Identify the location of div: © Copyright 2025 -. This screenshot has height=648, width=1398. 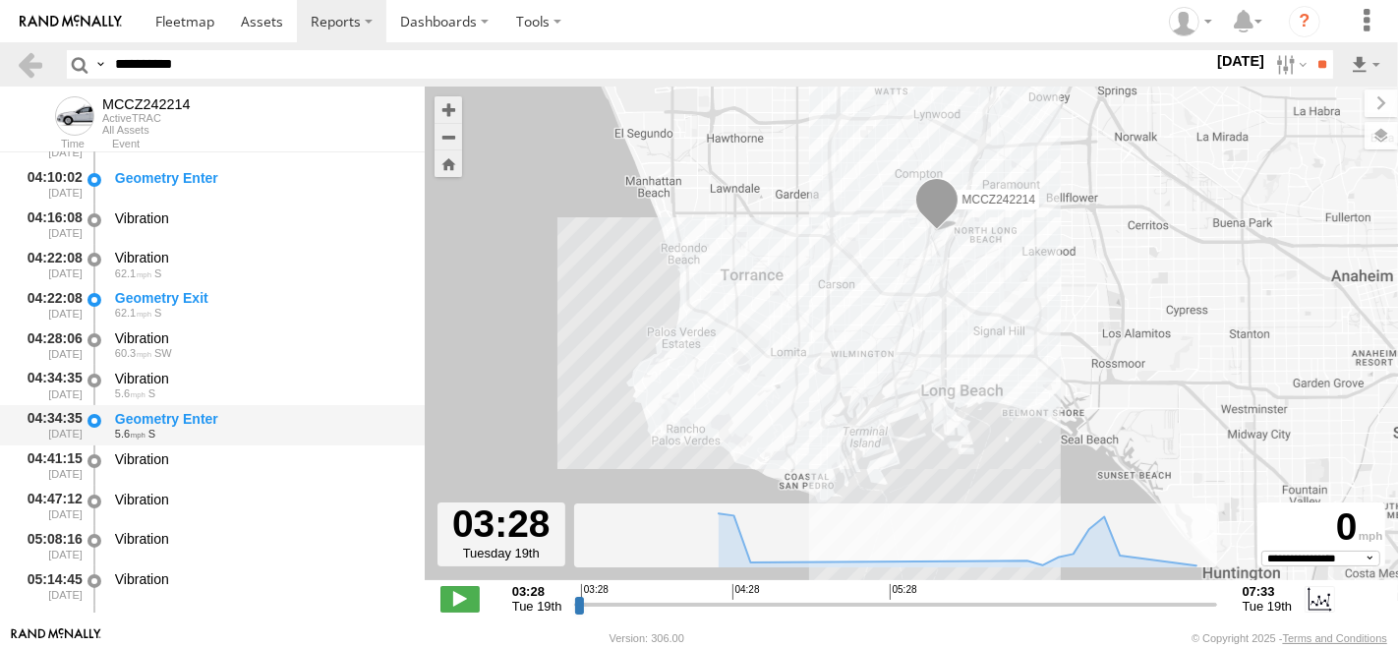
(1289, 638).